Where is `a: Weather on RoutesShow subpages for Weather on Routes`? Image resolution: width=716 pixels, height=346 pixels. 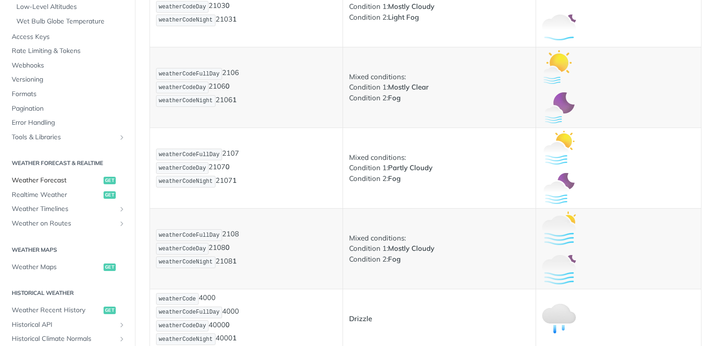 a: Weather on RoutesShow subpages for Weather on Routes is located at coordinates (67, 223).